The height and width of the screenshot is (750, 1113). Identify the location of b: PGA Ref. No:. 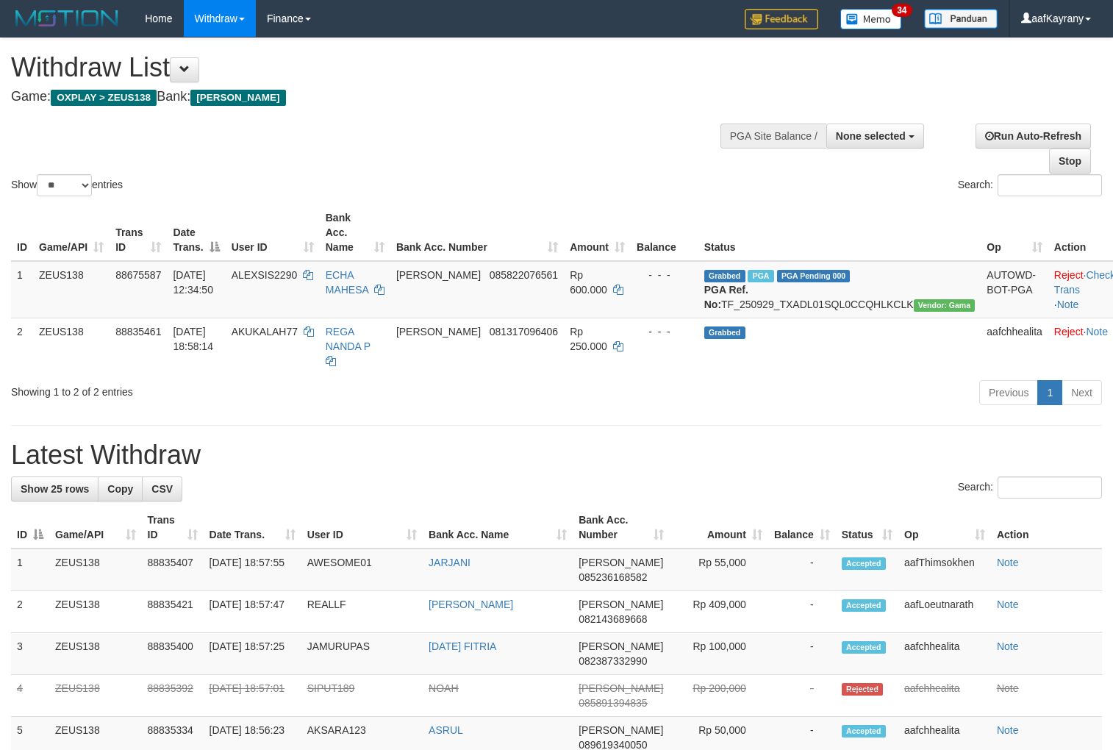
(726, 297).